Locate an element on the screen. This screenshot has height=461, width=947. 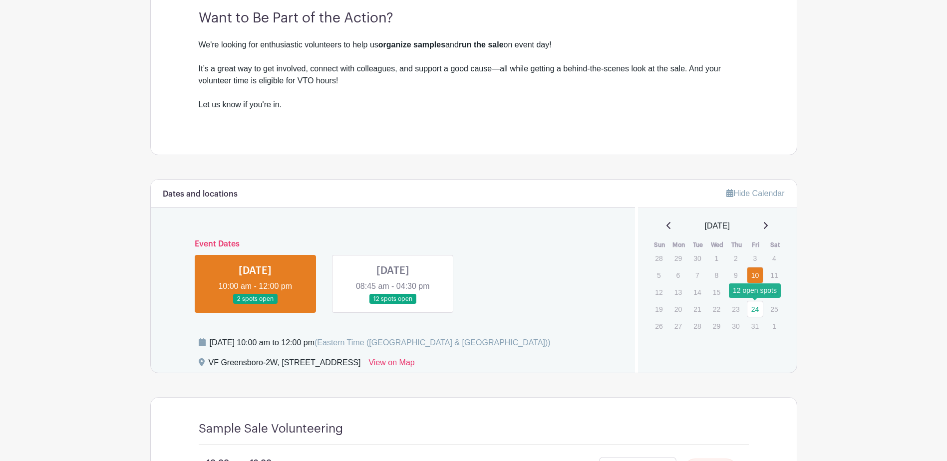
p: 13 is located at coordinates (678, 292).